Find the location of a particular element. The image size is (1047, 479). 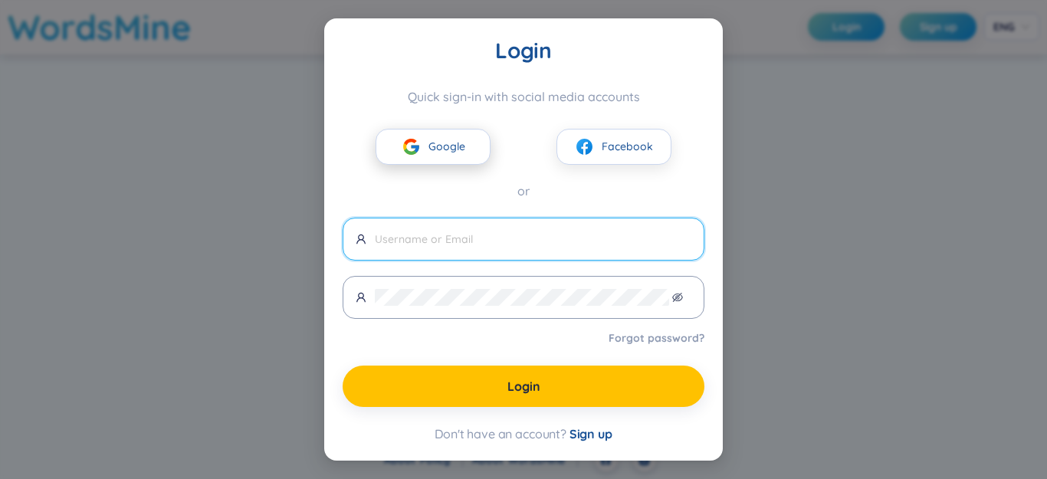

span: eye-invisible is located at coordinates (678, 298).